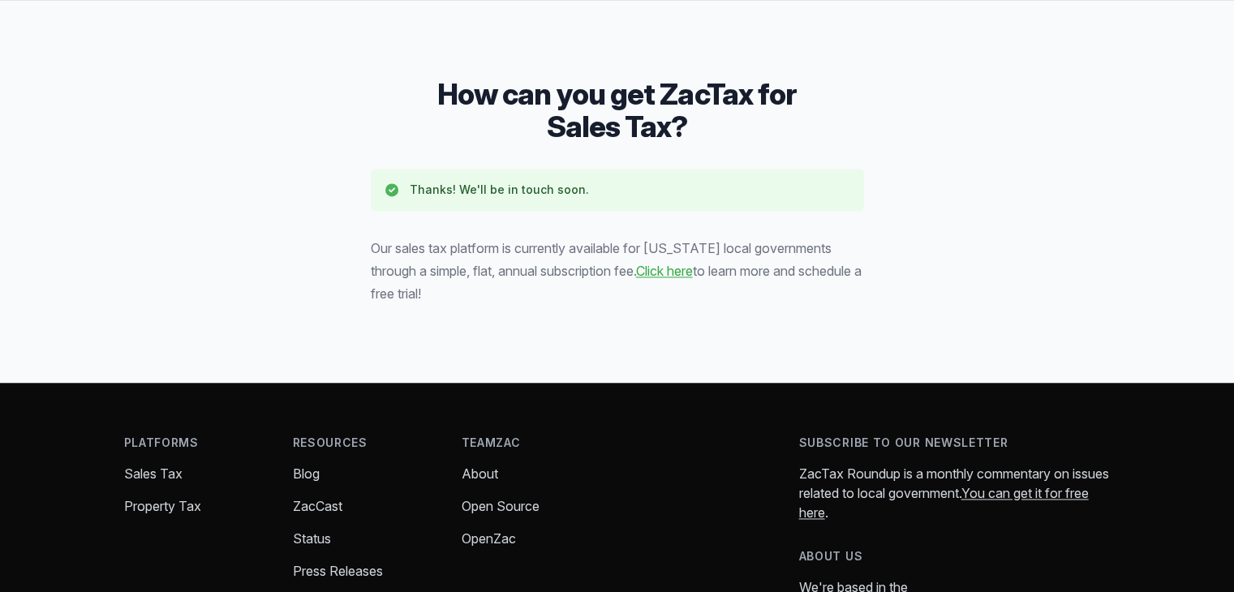  What do you see at coordinates (311, 539) in the screenshot?
I see `a: Status` at bounding box center [311, 539].